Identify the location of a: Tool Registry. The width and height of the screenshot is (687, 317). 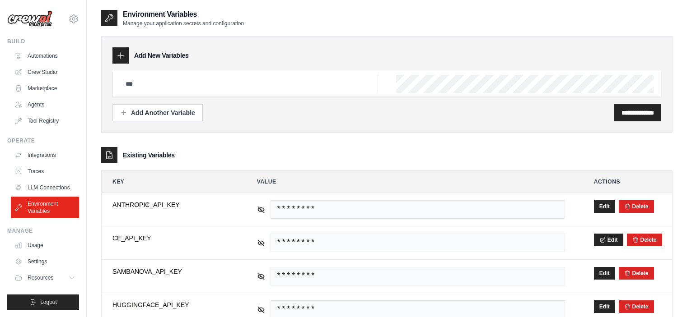
(45, 121).